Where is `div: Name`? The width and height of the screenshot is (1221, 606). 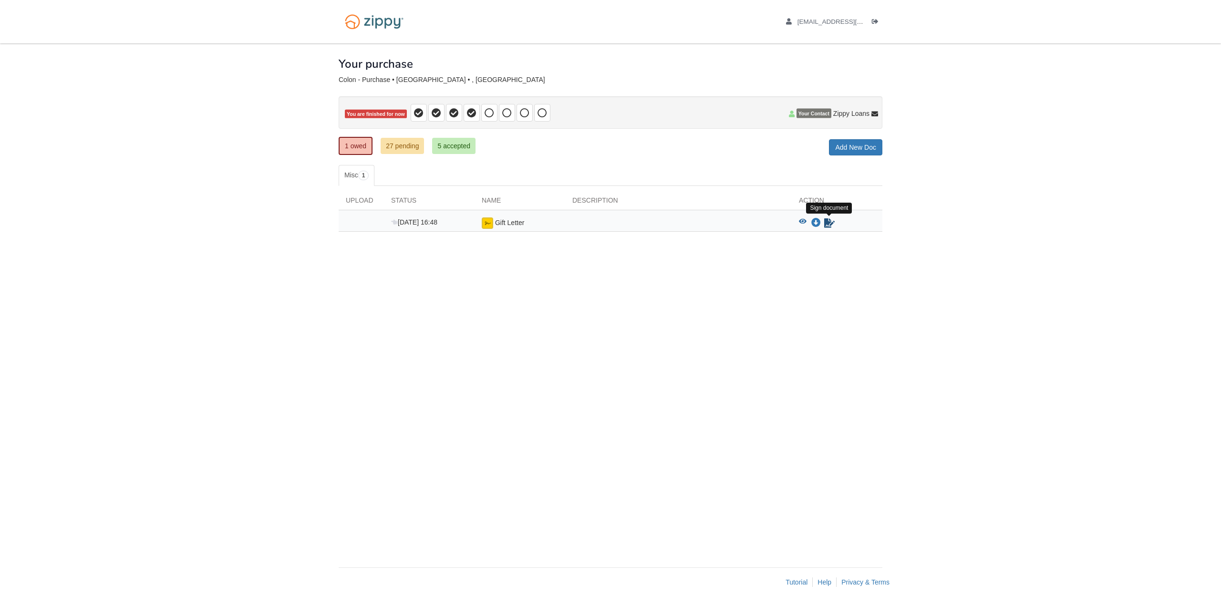 div: Name is located at coordinates (520, 203).